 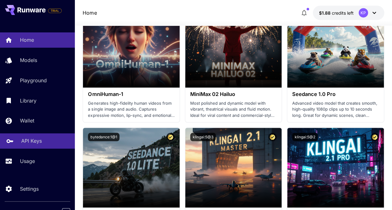 What do you see at coordinates (325, 13) in the screenshot?
I see `span: $1.88` at bounding box center [325, 13].